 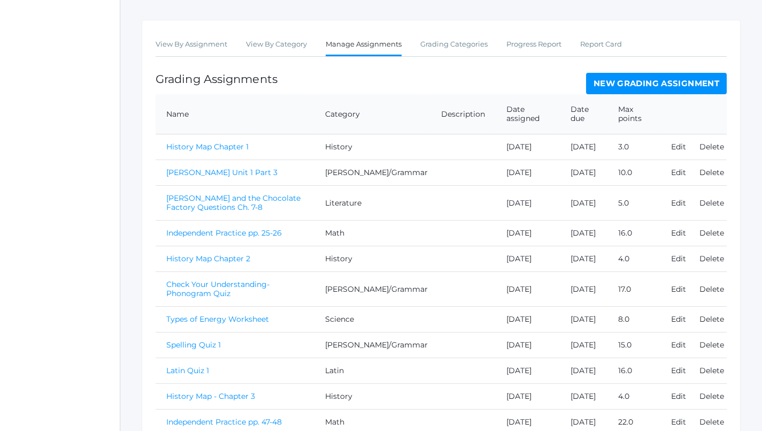 What do you see at coordinates (372, 319) in the screenshot?
I see `td: Science` at bounding box center [372, 319].